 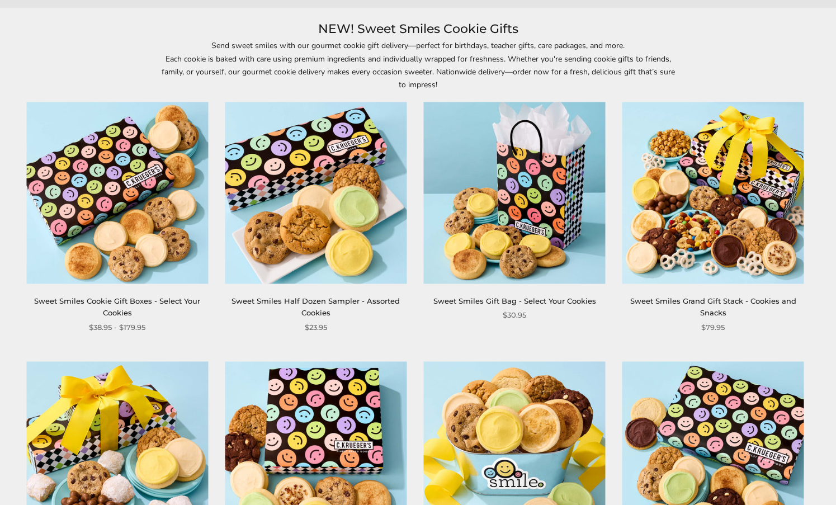 I want to click on img: Sweet Smiles Half Dozen Sampler - Assorted Cookies, so click(x=315, y=193).